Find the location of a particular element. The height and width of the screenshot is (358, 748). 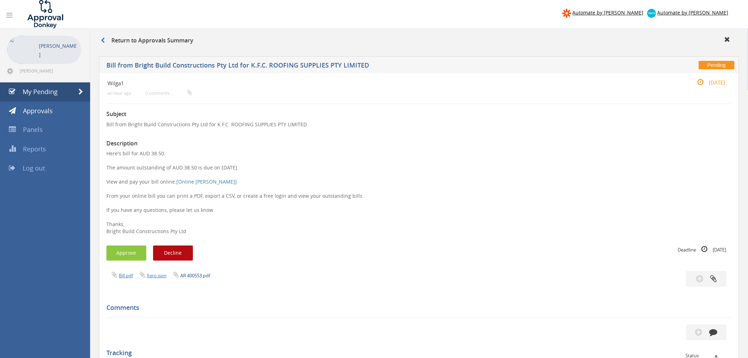

a: AR 400553.pdf is located at coordinates (195, 275).